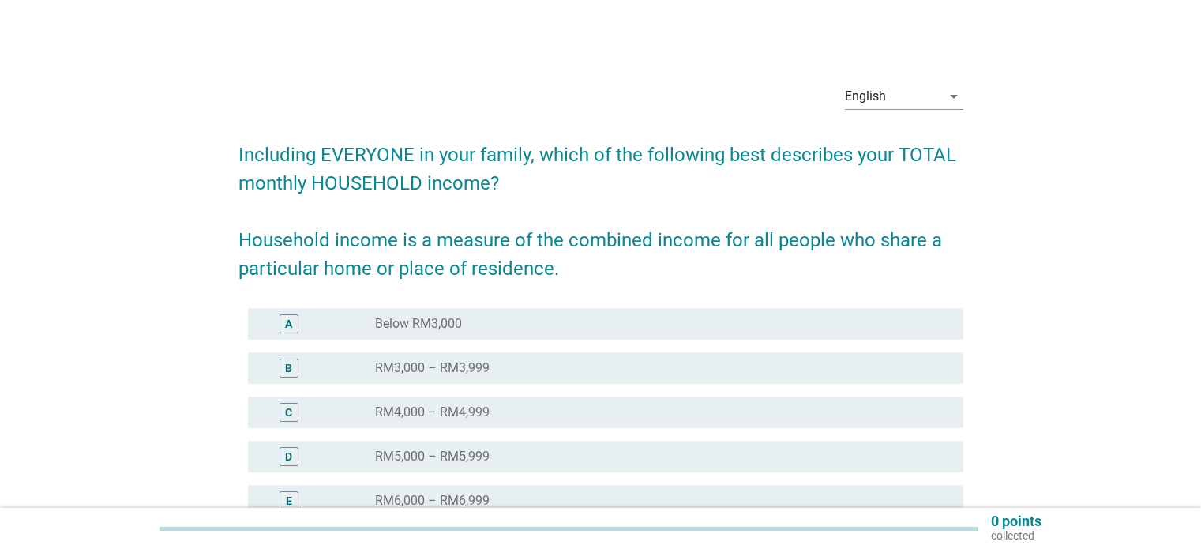 This screenshot has height=549, width=1201. I want to click on p: 0 points, so click(1016, 521).